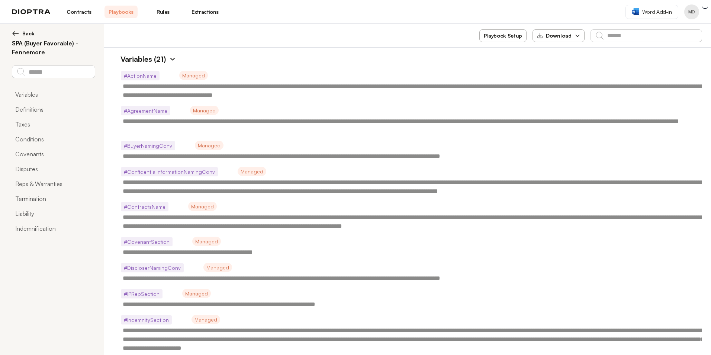  What do you see at coordinates (558, 36) in the screenshot?
I see `button: Download` at bounding box center [558, 36].